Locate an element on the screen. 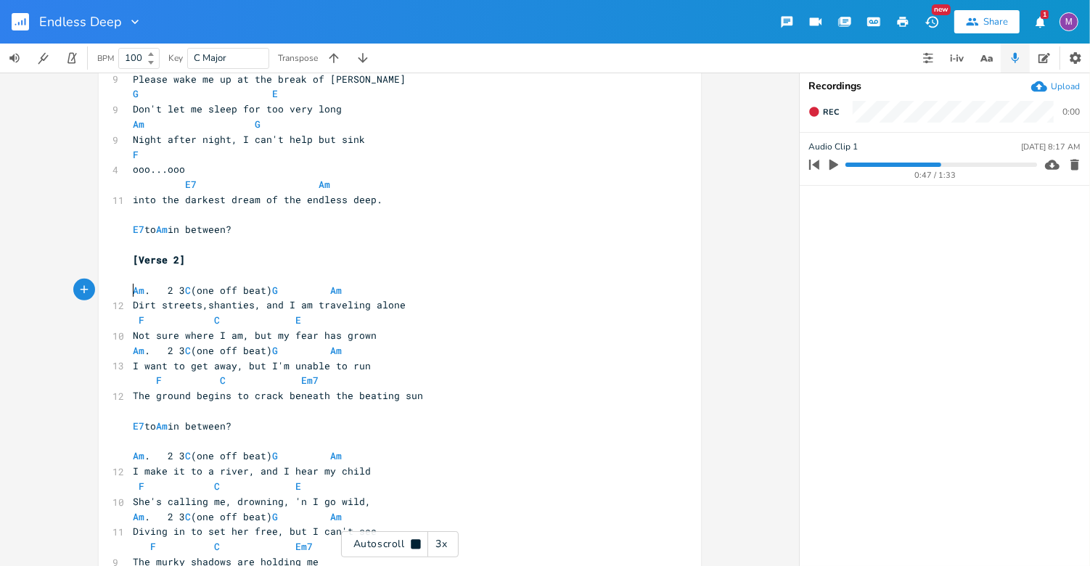 The image size is (1090, 566). span: I want to get away, but I'm unable to run is located at coordinates (253, 366).